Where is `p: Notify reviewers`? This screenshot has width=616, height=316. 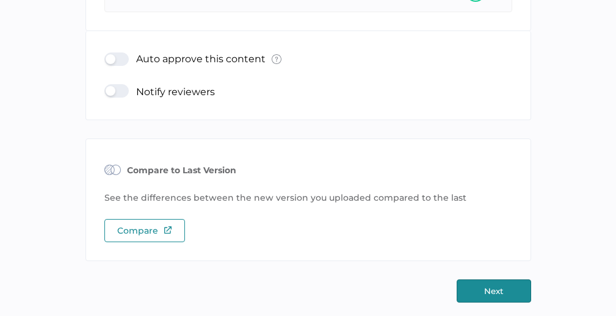
p: Notify reviewers is located at coordinates (175, 92).